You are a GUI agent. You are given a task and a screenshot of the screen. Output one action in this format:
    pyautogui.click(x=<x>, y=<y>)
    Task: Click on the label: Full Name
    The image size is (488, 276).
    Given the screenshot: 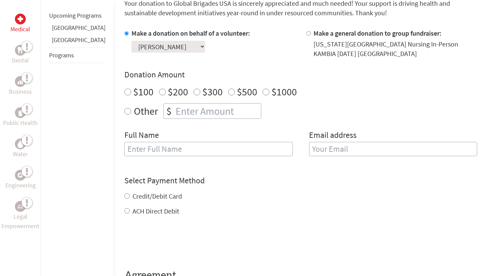 What is the action you would take?
    pyautogui.click(x=142, y=136)
    